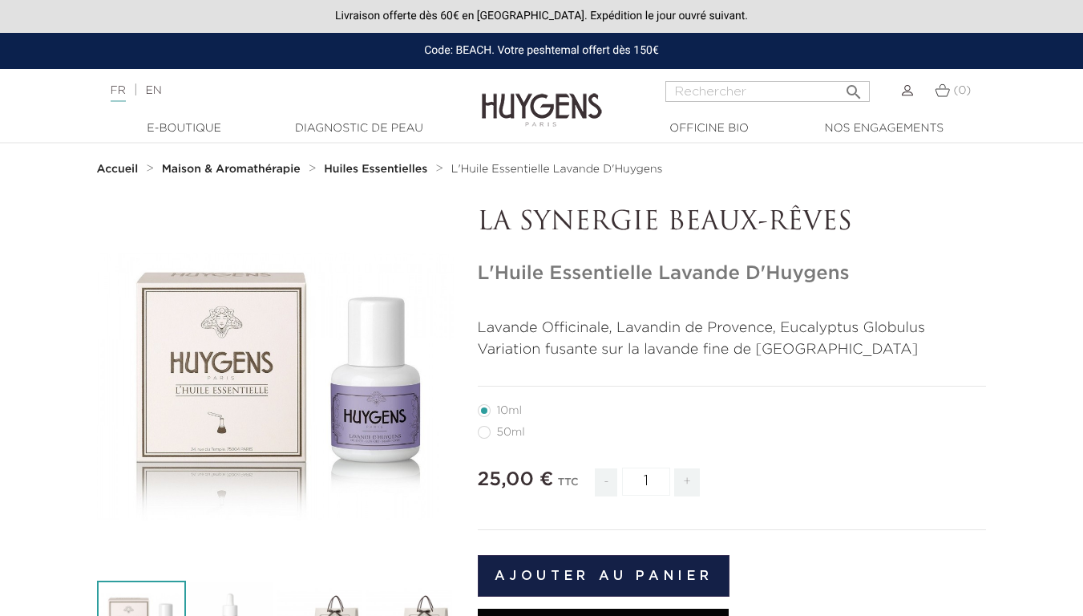 The image size is (1083, 616). What do you see at coordinates (569, 487) in the screenshot?
I see `div: TTC` at bounding box center [569, 487].